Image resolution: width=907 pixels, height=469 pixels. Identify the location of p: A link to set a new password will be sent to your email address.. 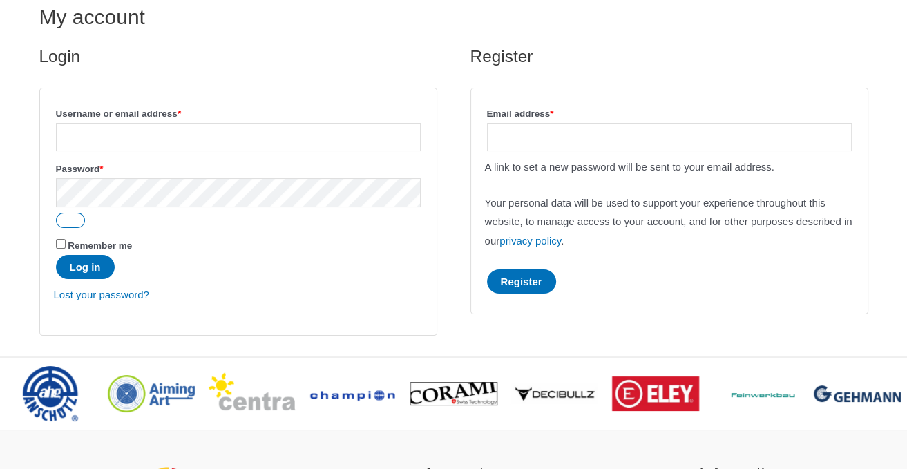
(669, 167).